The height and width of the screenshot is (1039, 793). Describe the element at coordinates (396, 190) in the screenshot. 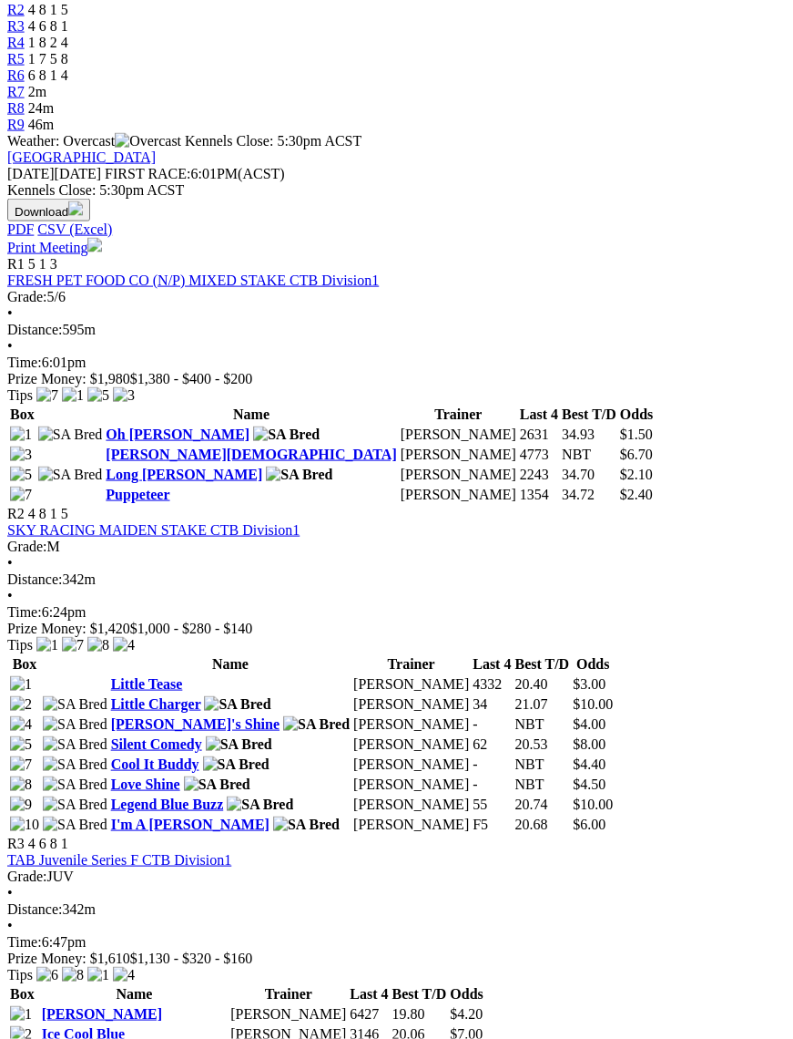

I see `div: Kennels Close: 5:30pm ACST` at that location.